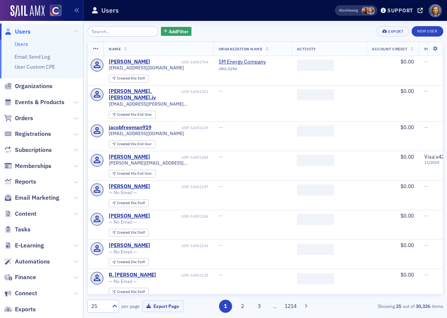 This screenshot has height=318, width=447. What do you see at coordinates (34, 102) in the screenshot?
I see `a: Events & Products` at bounding box center [34, 102].